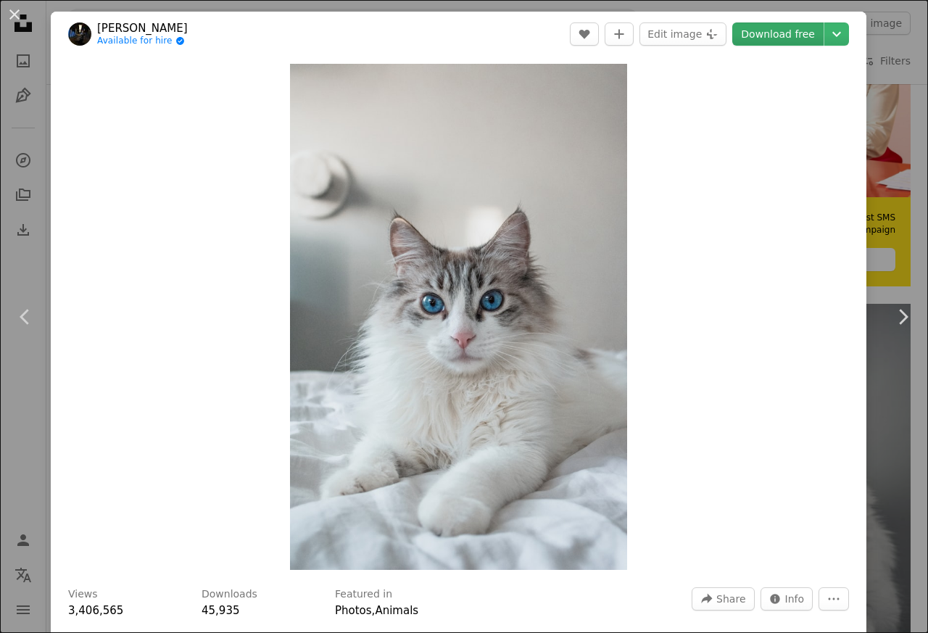 This screenshot has height=633, width=928. Describe the element at coordinates (786, 599) in the screenshot. I see `button: Stats about this image` at that location.